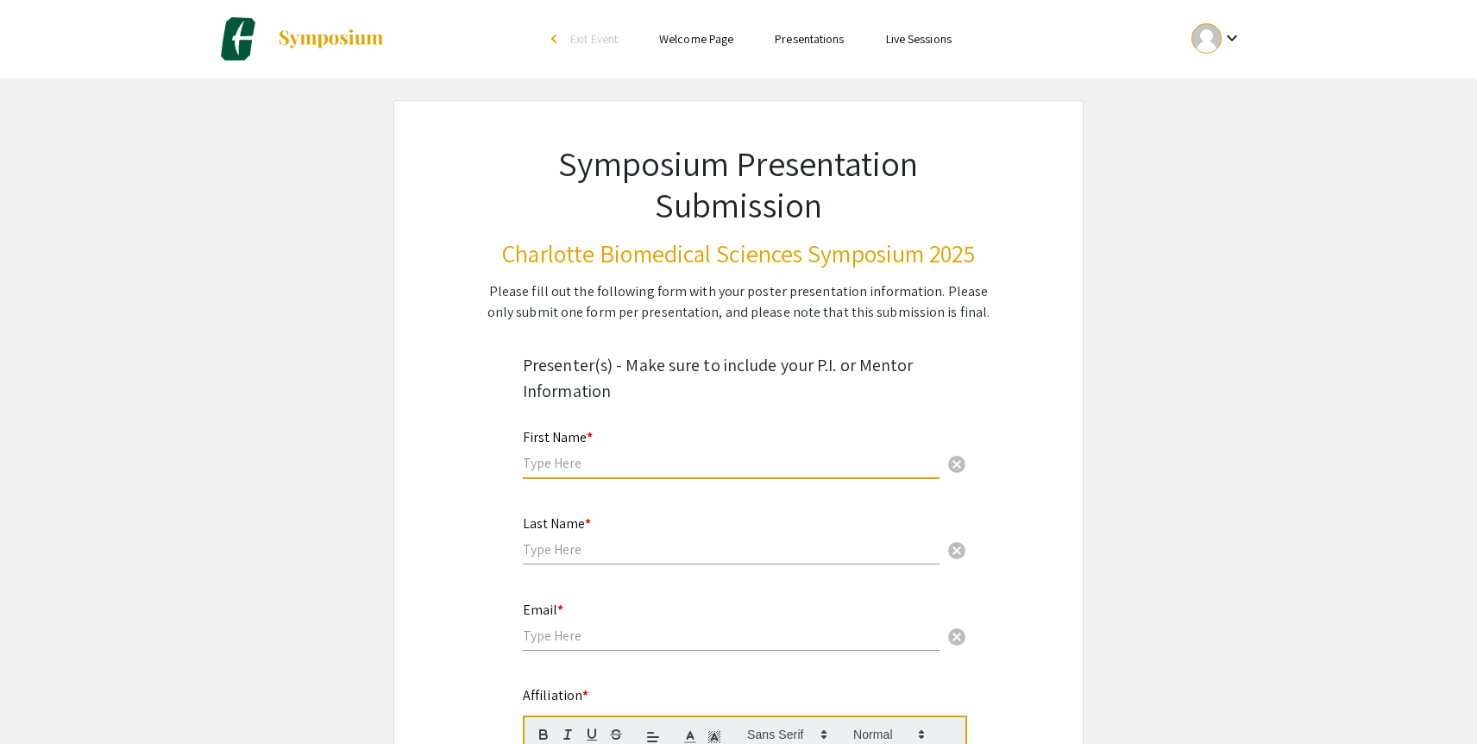  Describe the element at coordinates (594, 39) in the screenshot. I see `span: Exit Event` at that location.